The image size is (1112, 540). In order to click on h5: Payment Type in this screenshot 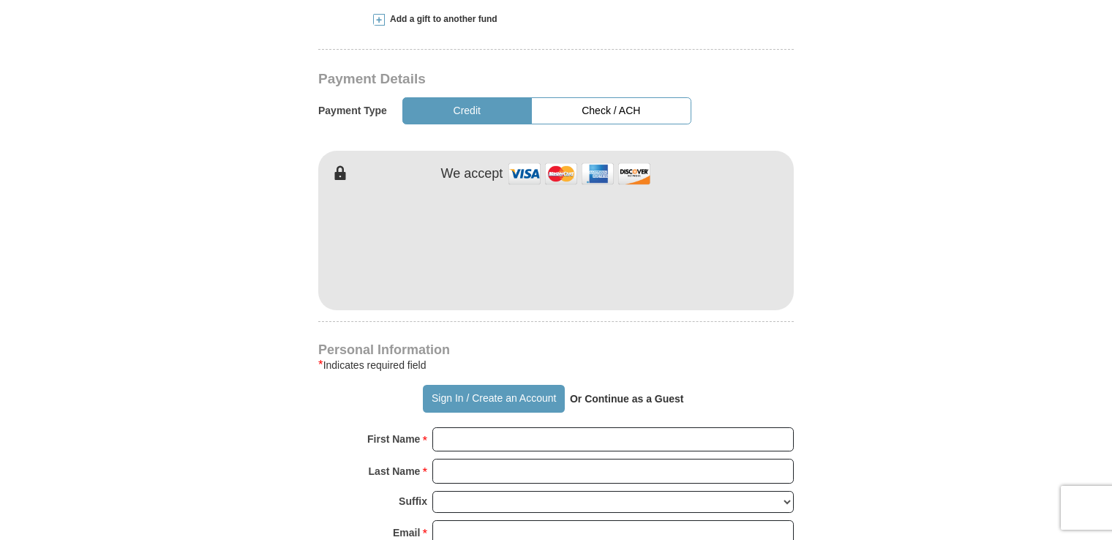, I will do `click(352, 110)`.